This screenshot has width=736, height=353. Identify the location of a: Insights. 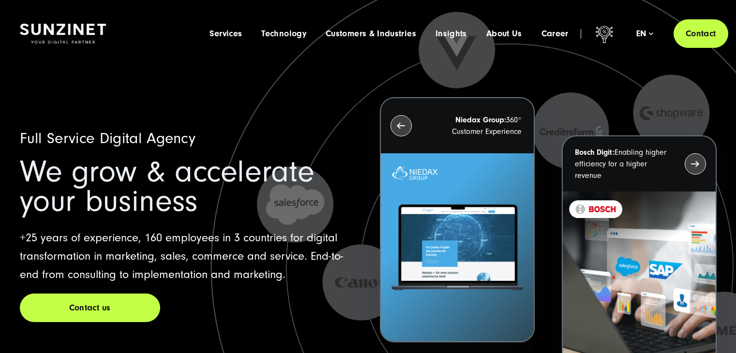
(451, 34).